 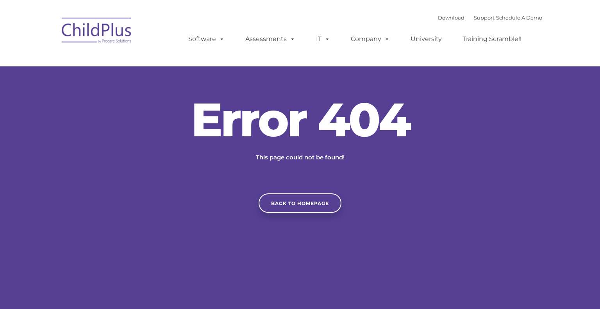 I want to click on a: Company, so click(x=370, y=39).